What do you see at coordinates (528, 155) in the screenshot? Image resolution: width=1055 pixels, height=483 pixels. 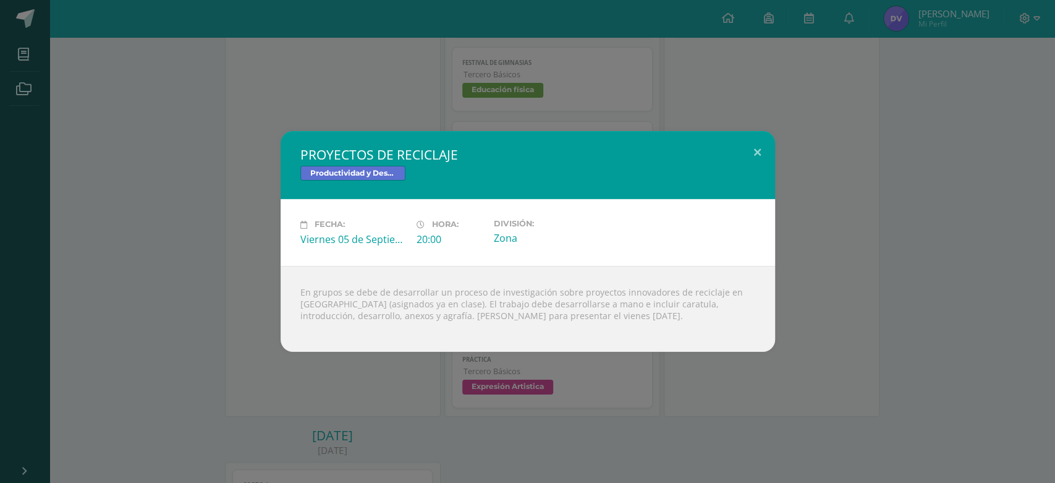 I see `h2: PROYECTOS DE RECICLAJE` at bounding box center [528, 155].